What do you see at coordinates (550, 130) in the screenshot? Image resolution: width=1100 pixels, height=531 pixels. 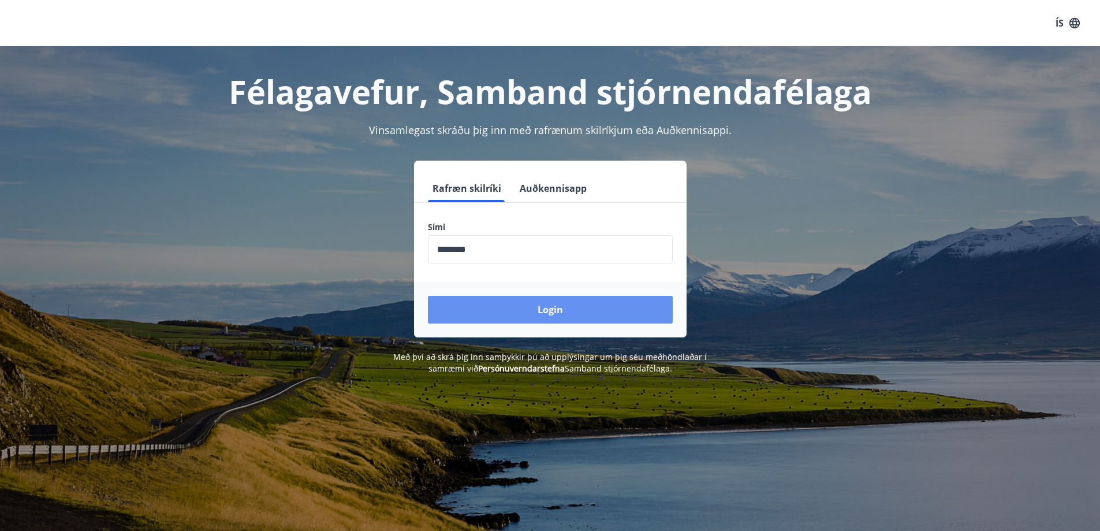 I see `span: Vinsamlegast skráðu þig inn með rafrænum skilríkjum eða Auðkennisappi.` at bounding box center [550, 130].